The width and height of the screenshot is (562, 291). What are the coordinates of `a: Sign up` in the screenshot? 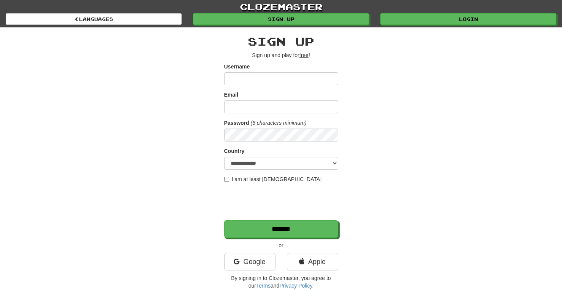 It's located at (281, 19).